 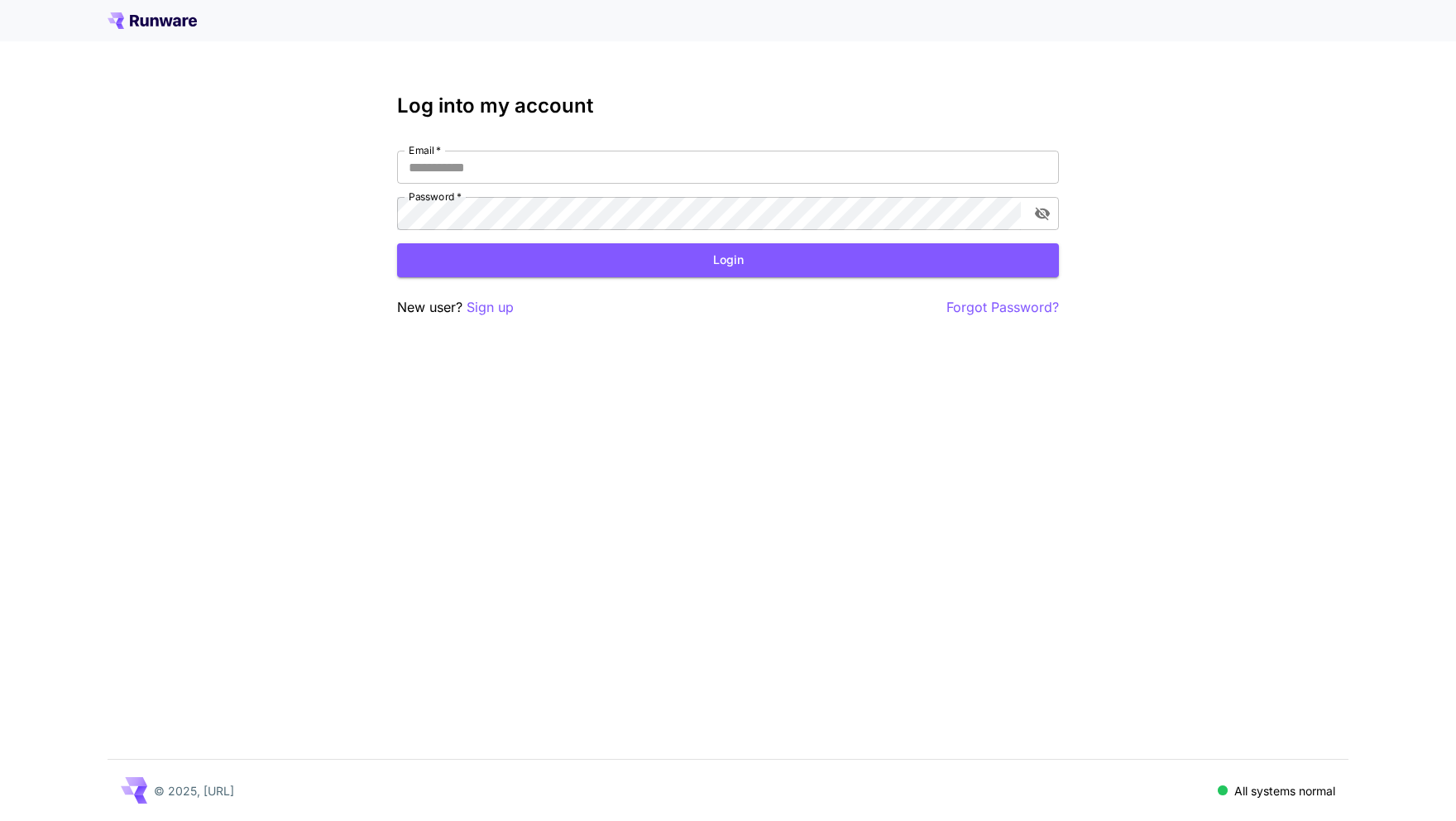 What do you see at coordinates (1042, 213) in the screenshot?
I see `button: toggle password visibility` at bounding box center [1042, 213].